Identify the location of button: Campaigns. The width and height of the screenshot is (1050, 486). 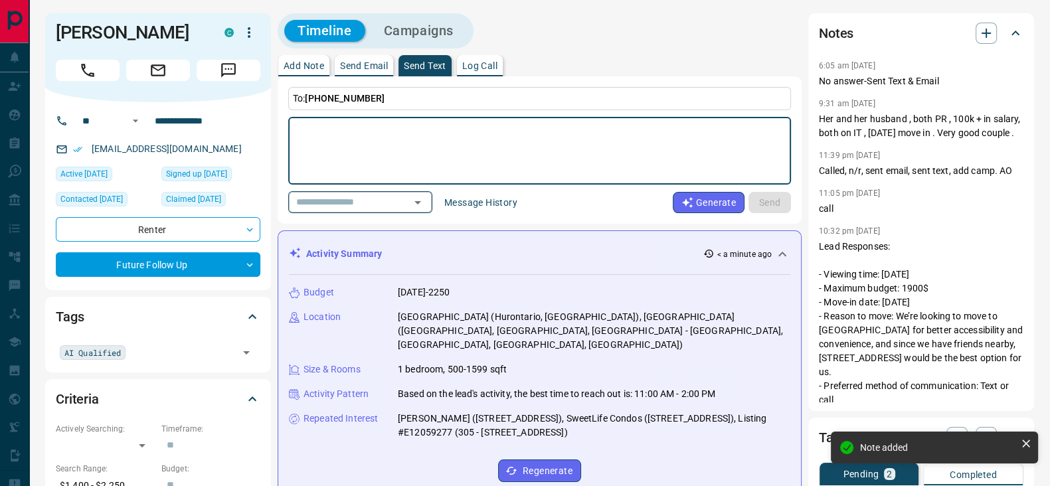
(419, 31).